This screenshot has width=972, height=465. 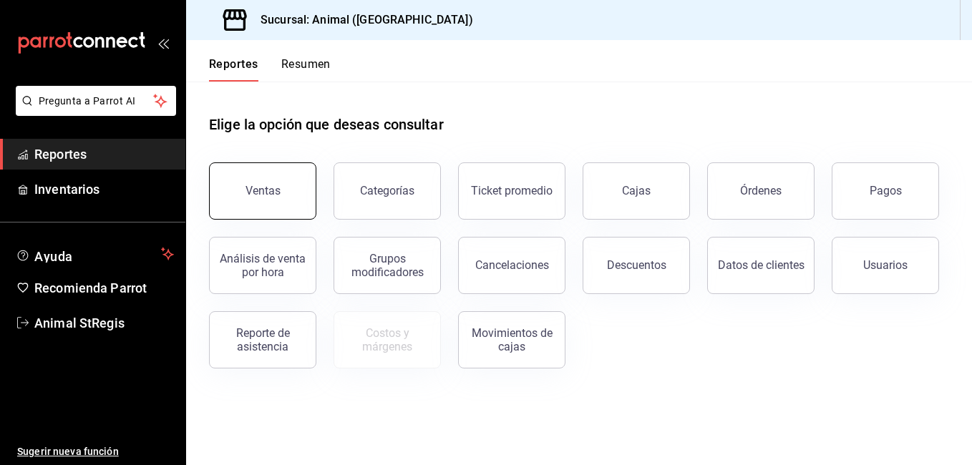 What do you see at coordinates (885, 265) in the screenshot?
I see `button: Usuarios` at bounding box center [885, 265].